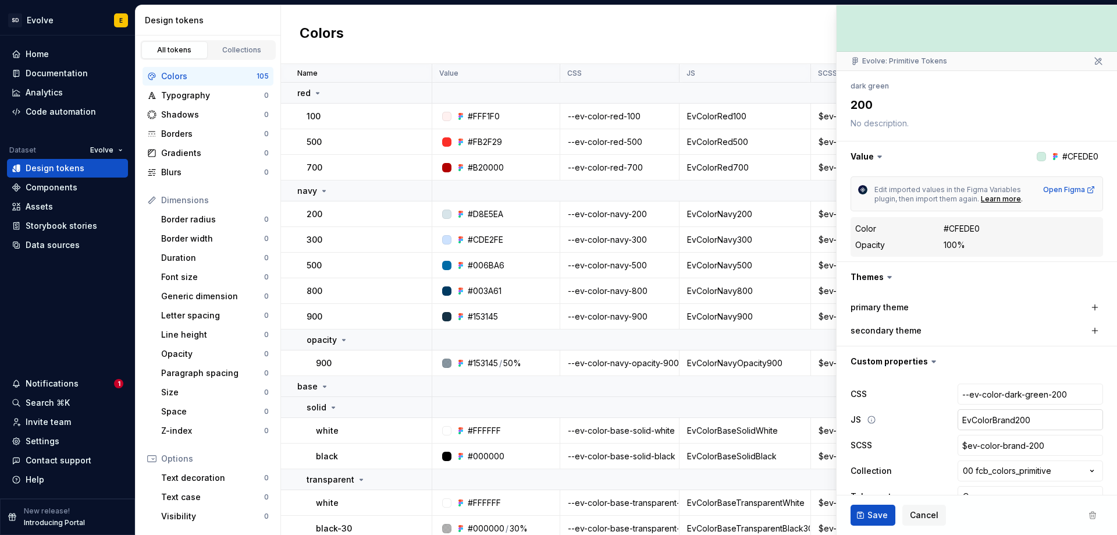 This screenshot has width=1117, height=535. I want to click on a: Settings, so click(67, 441).